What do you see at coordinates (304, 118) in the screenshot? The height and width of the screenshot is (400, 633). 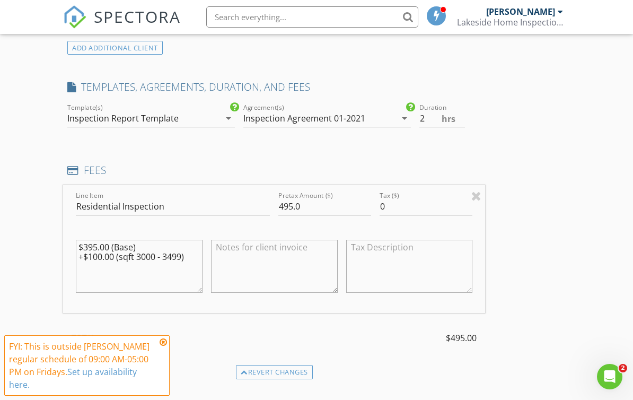 I see `div: Inspection Agreement 01-2021` at bounding box center [304, 118].